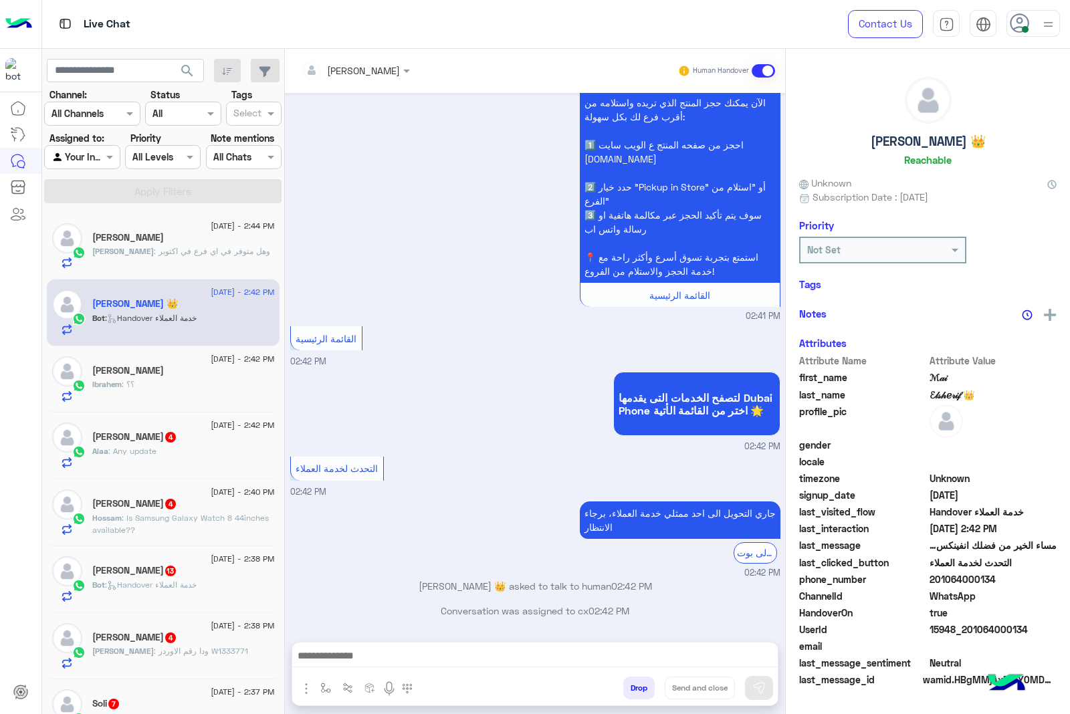 This screenshot has width=1070, height=714. Describe the element at coordinates (348, 687) in the screenshot. I see `button: Trigger scenario` at that location.